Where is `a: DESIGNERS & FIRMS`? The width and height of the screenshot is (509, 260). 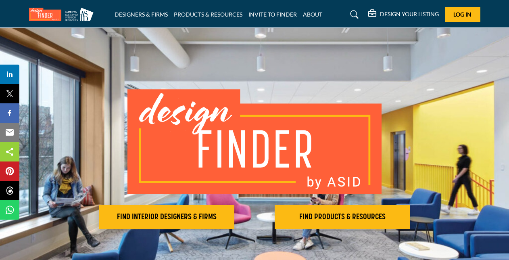 a: DESIGNERS & FIRMS is located at coordinates (141, 14).